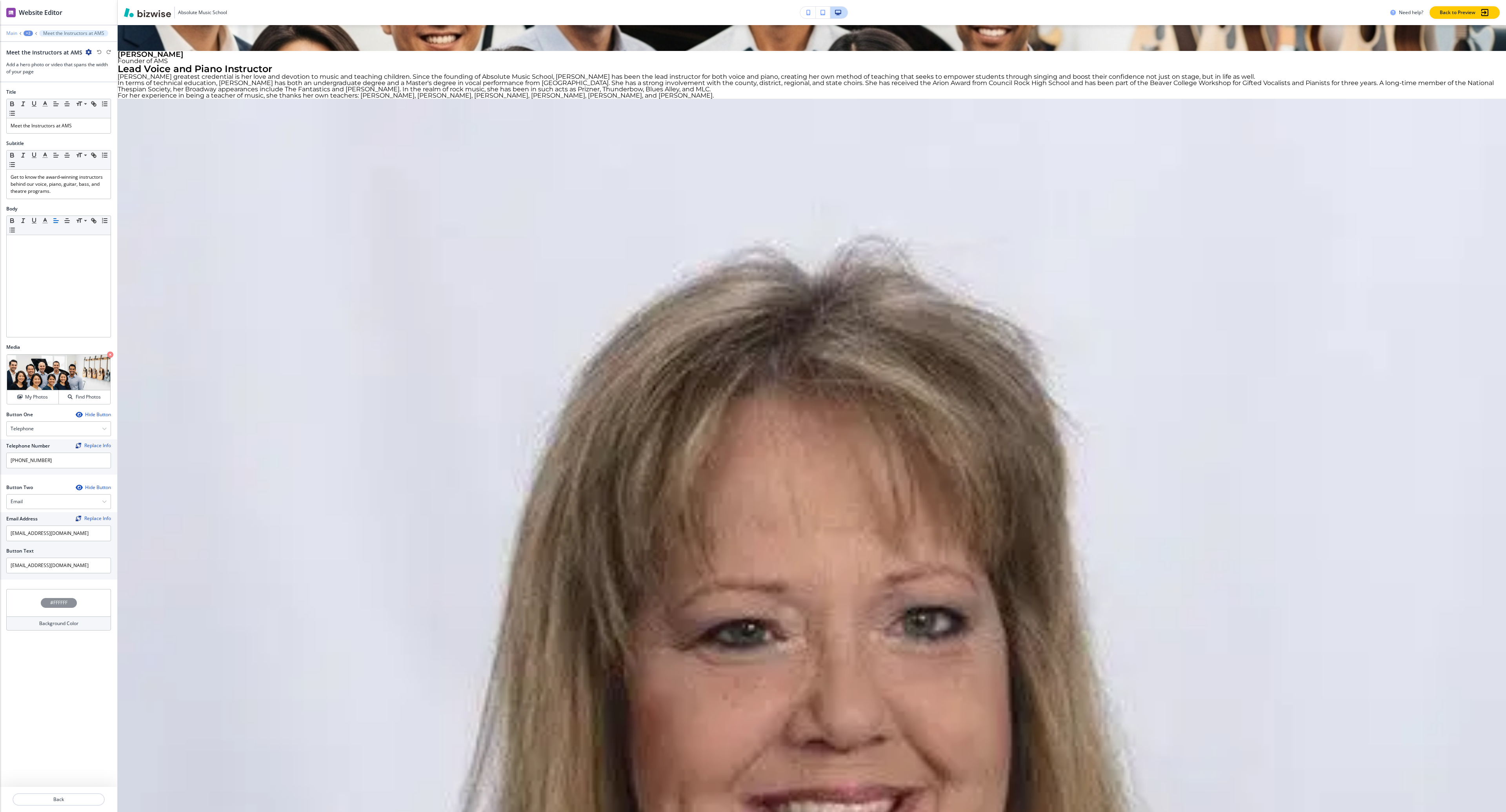 The height and width of the screenshot is (812, 1506). I want to click on h2: Button Two, so click(19, 488).